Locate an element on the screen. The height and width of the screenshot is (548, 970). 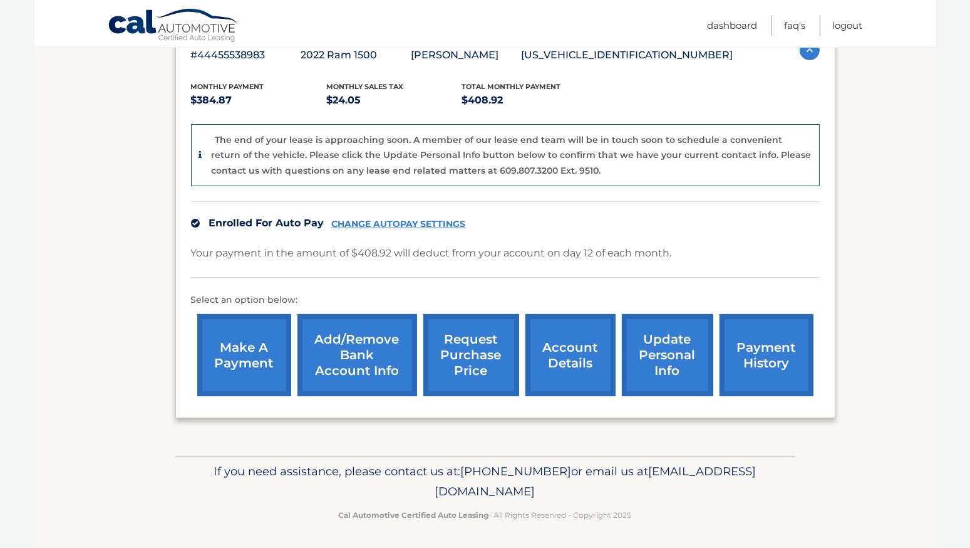
a: Logout is located at coordinates (848, 25).